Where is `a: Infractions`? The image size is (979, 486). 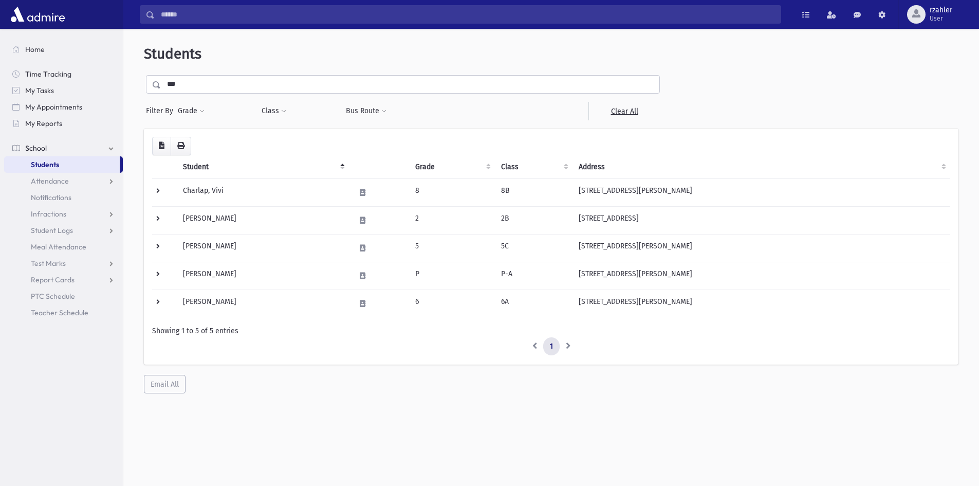
a: Infractions is located at coordinates (63, 214).